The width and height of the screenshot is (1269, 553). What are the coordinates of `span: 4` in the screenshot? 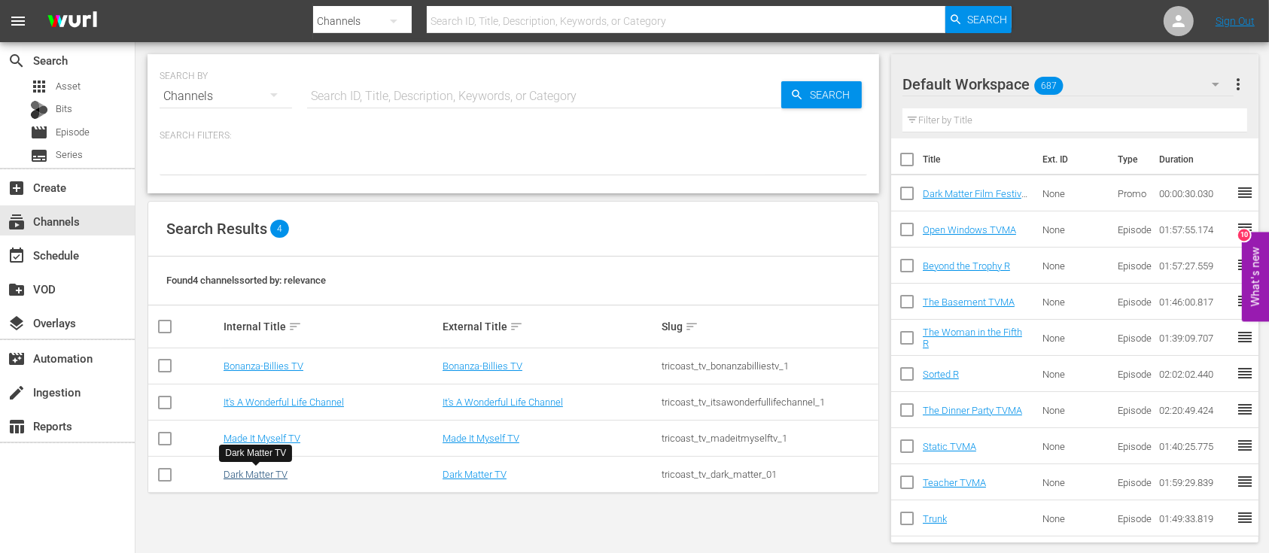 It's located at (279, 229).